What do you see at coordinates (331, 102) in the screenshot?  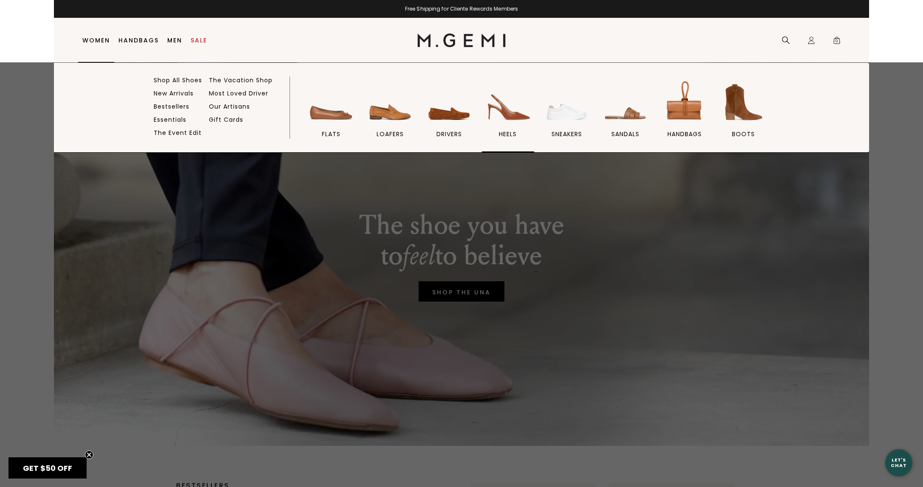 I see `img: flats` at bounding box center [331, 102].